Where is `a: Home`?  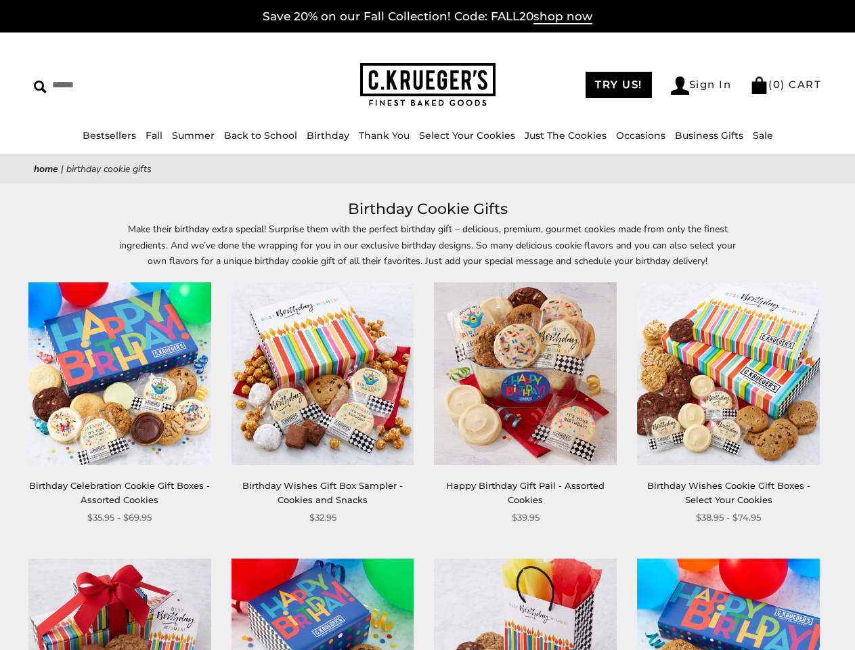 a: Home is located at coordinates (46, 169).